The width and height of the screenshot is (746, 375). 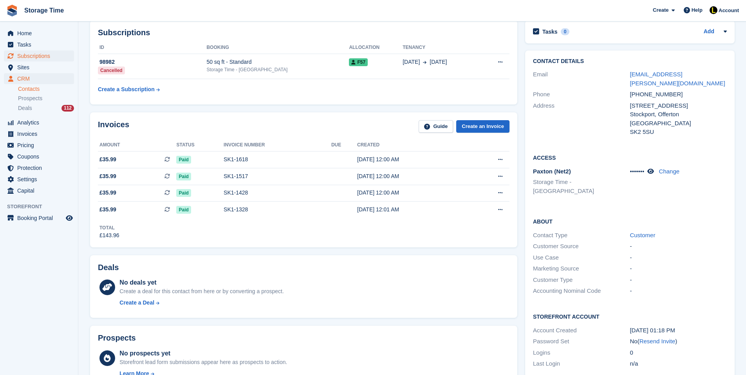 What do you see at coordinates (46, 108) in the screenshot?
I see `a: Deals 112` at bounding box center [46, 108].